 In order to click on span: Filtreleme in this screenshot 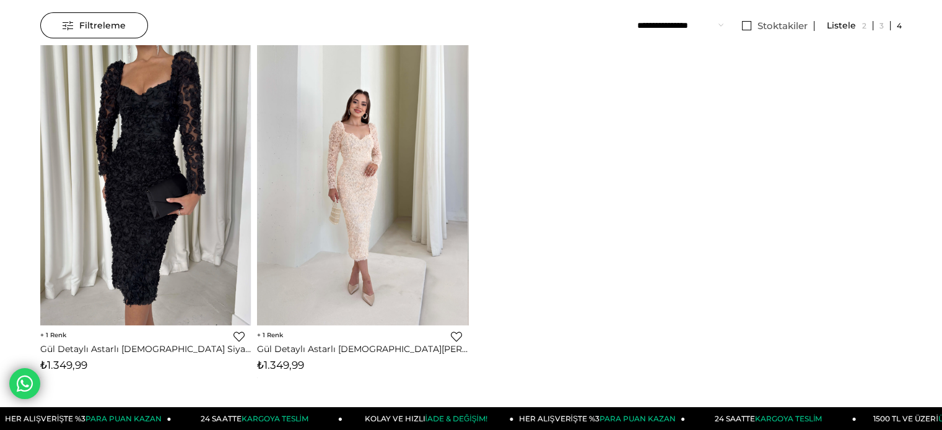, I will do `click(94, 25)`.